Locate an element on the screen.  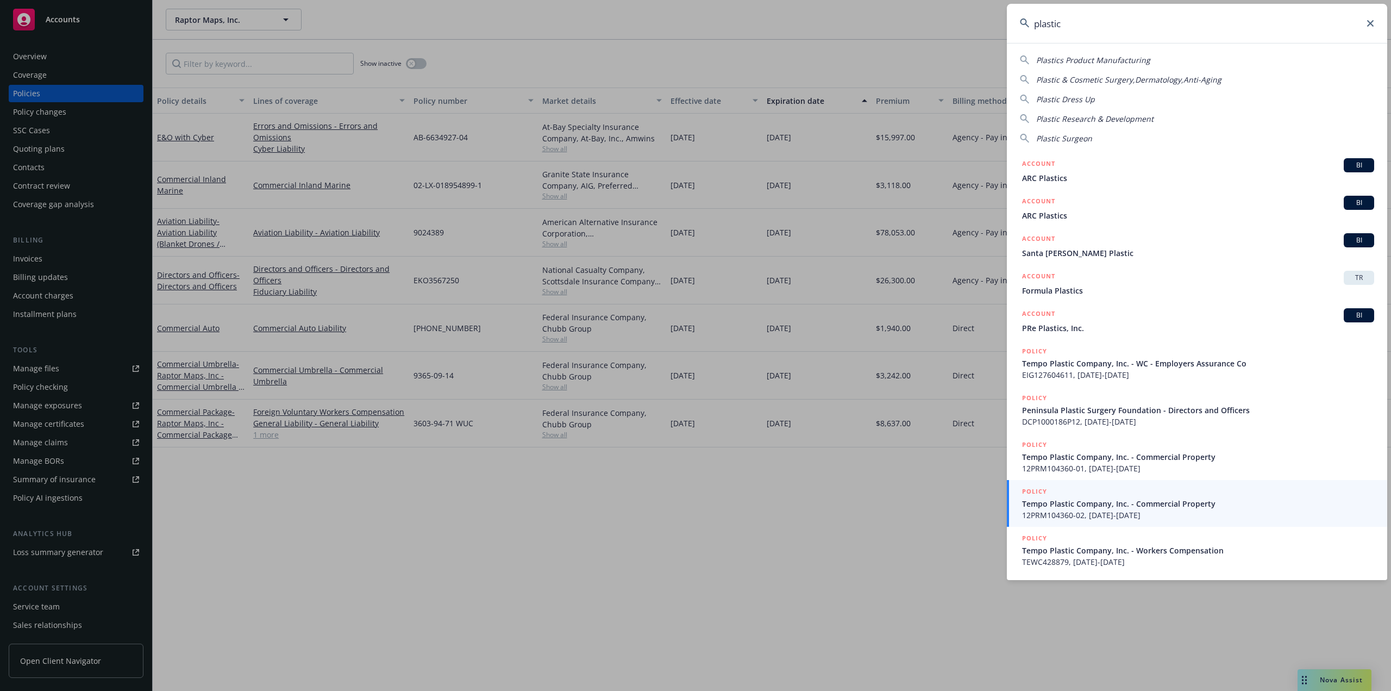
a: ACCOUNTBIPRe Plastics, Inc. is located at coordinates (1197, 321).